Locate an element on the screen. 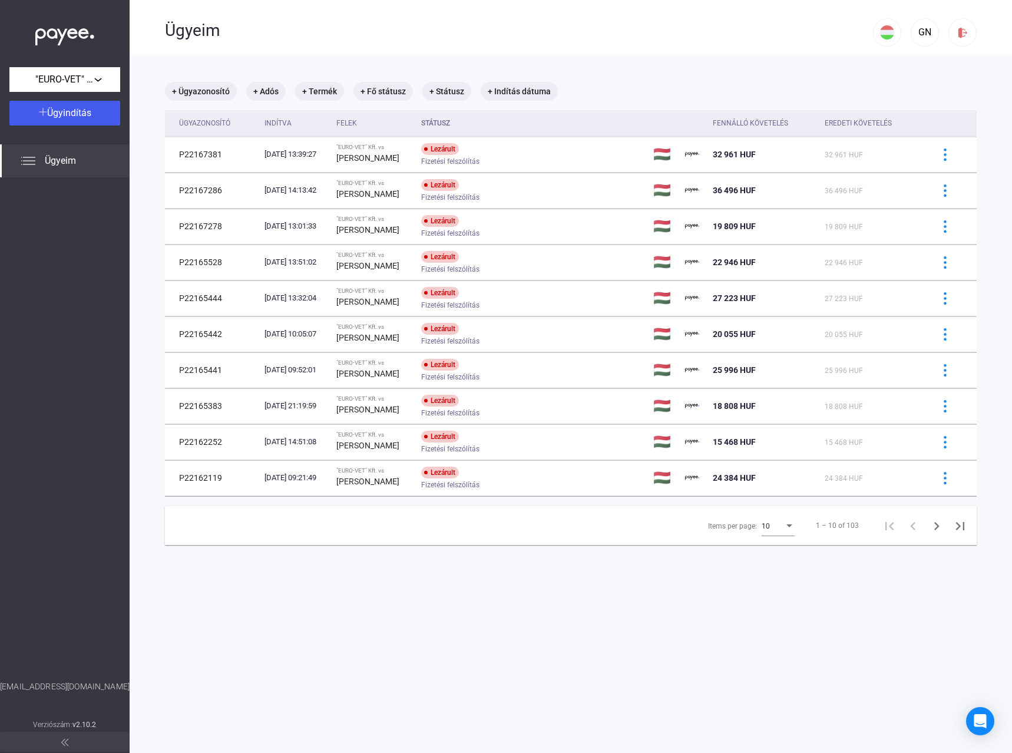  img: white-payee-white-dot.svg is located at coordinates (65, 34).